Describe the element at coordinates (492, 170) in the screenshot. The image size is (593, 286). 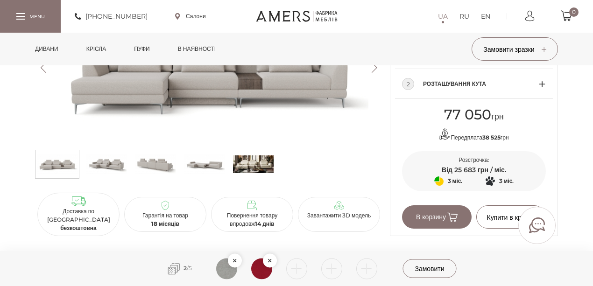
I see `span: грн / міс.` at that location.